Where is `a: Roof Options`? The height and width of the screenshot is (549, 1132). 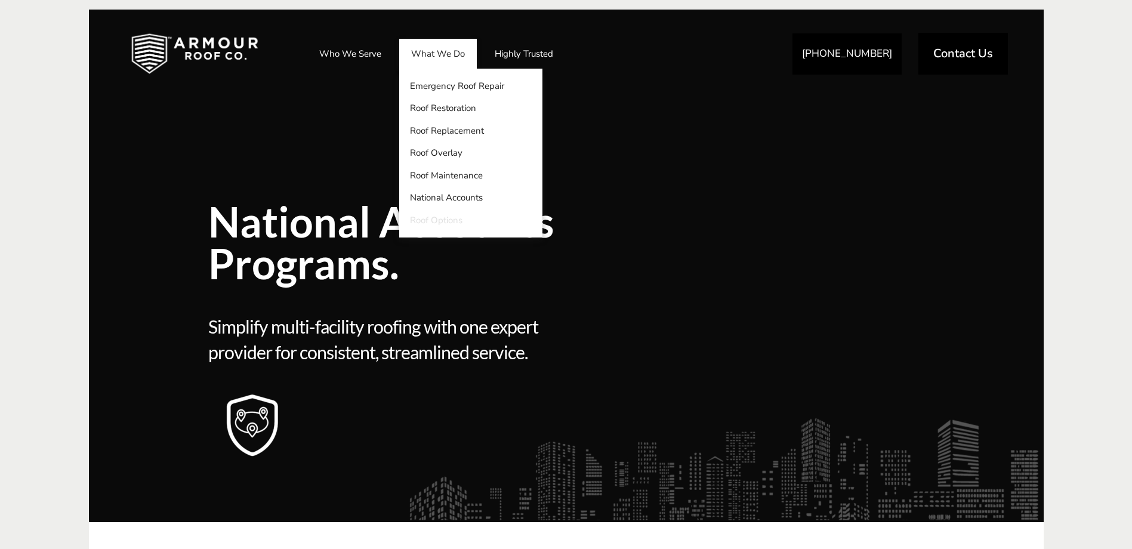 a: Roof Options is located at coordinates (471, 220).